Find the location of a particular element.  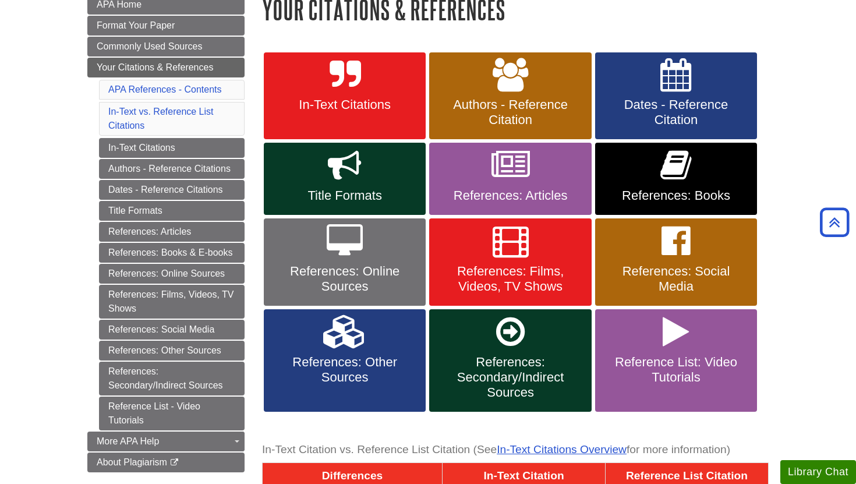

a: Your Citations & References is located at coordinates (166, 68).